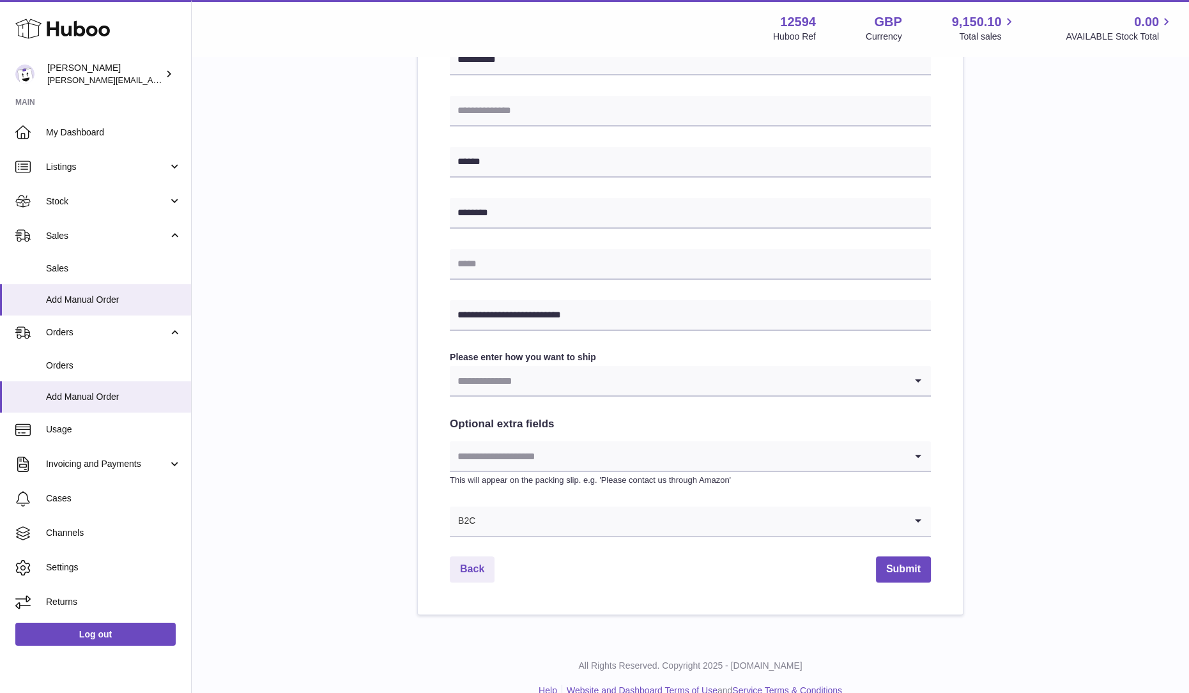  Describe the element at coordinates (1120, 28) in the screenshot. I see `a: 0.00 AVAILABLE Stock Total` at that location.